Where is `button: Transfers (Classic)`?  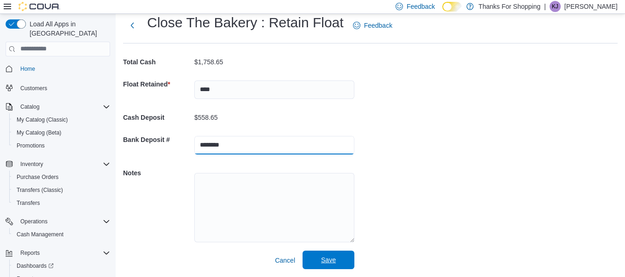
button: Transfers (Classic) is located at coordinates (62, 190).